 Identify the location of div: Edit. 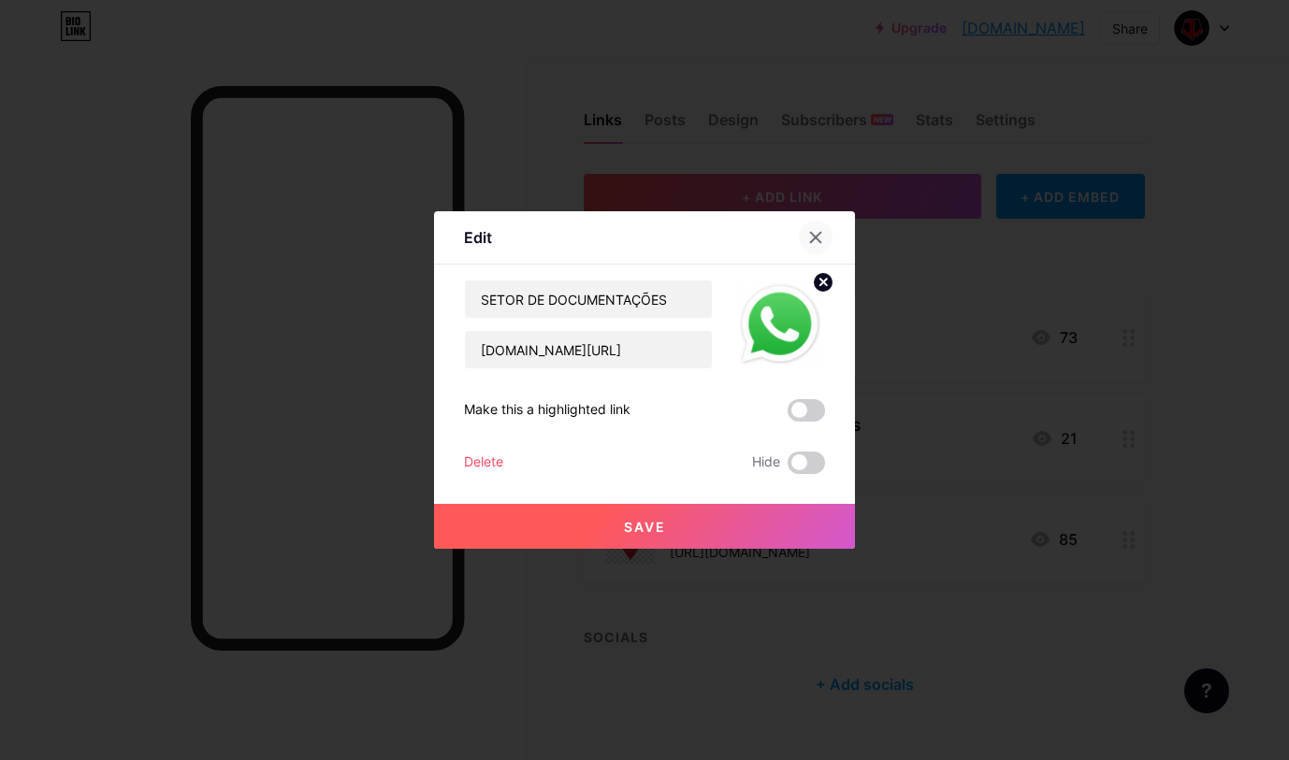
(478, 238).